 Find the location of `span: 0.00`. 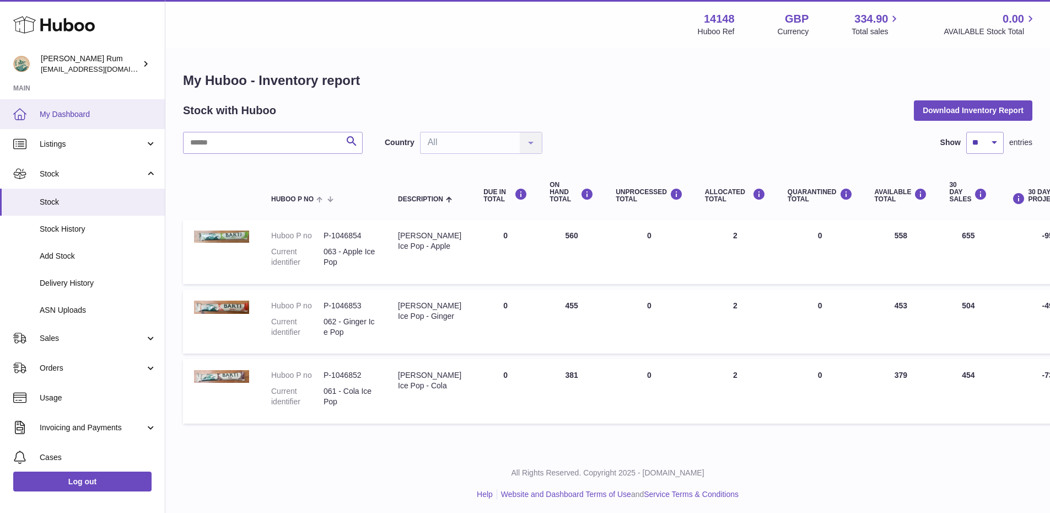

span: 0.00 is located at coordinates (1013, 19).